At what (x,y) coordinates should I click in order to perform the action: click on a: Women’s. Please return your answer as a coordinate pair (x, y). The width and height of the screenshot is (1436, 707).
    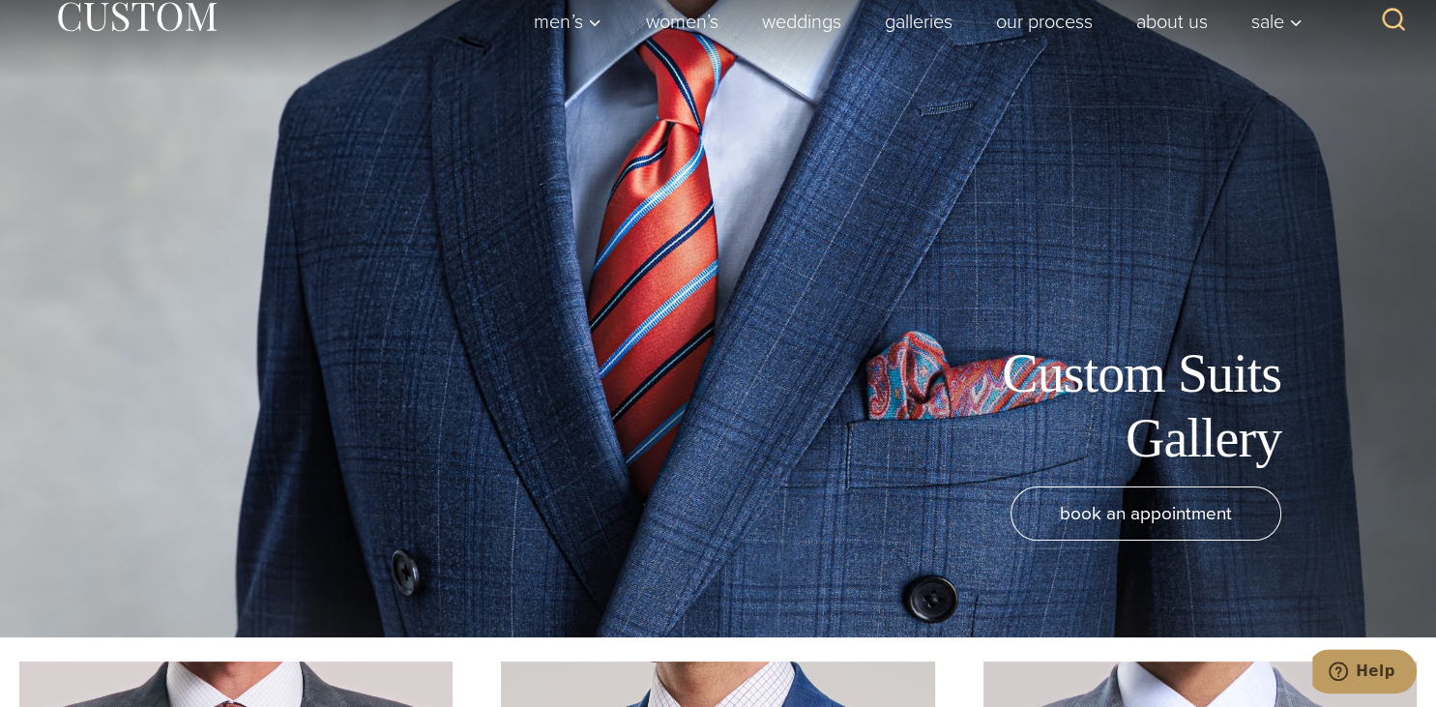
    Looking at the image, I should click on (682, 21).